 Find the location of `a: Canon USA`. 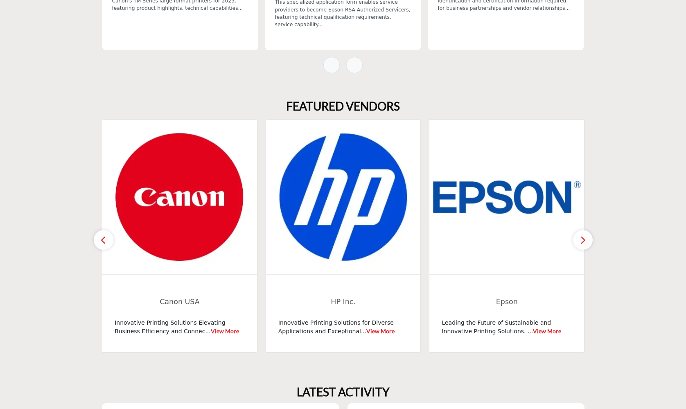

a: Canon USA is located at coordinates (180, 301).